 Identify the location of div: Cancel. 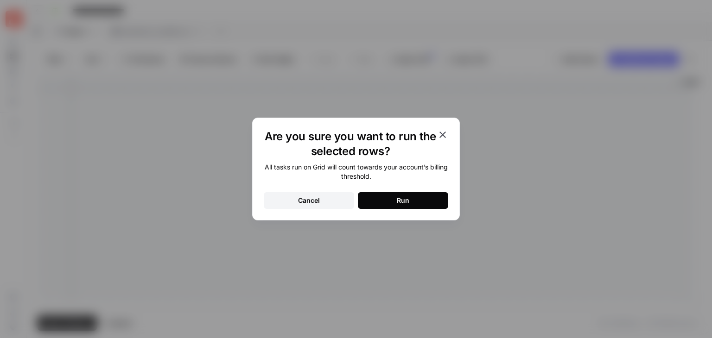
(309, 201).